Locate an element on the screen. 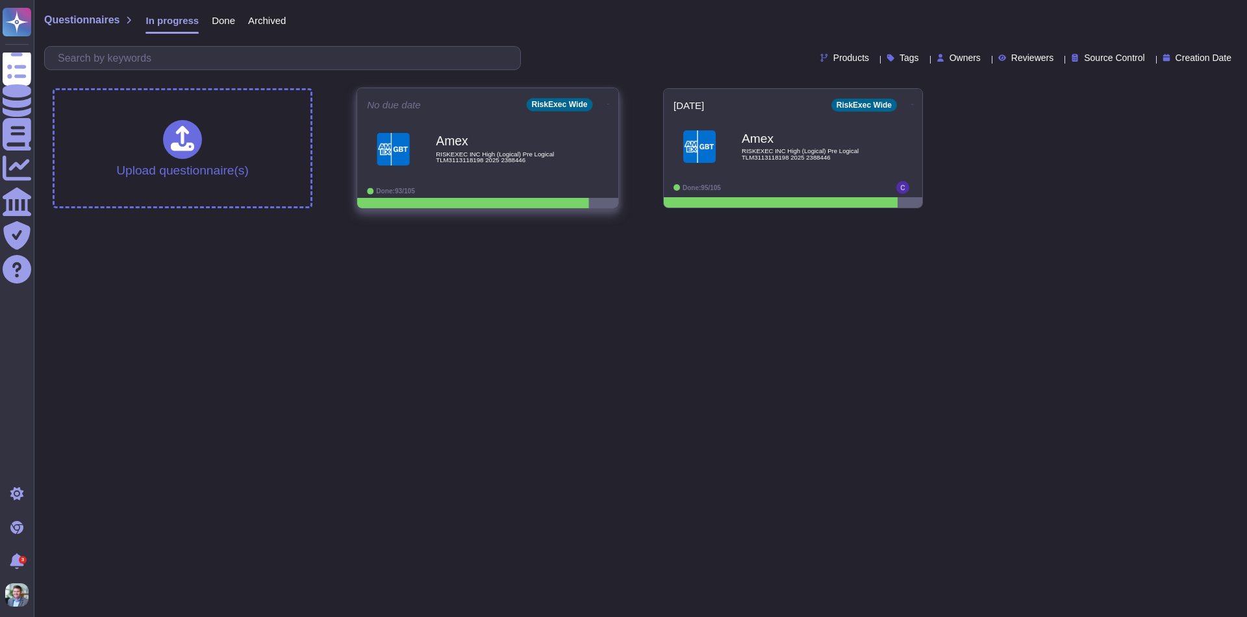 The width and height of the screenshot is (1247, 617). span: Done: 93/105 is located at coordinates (395, 191).